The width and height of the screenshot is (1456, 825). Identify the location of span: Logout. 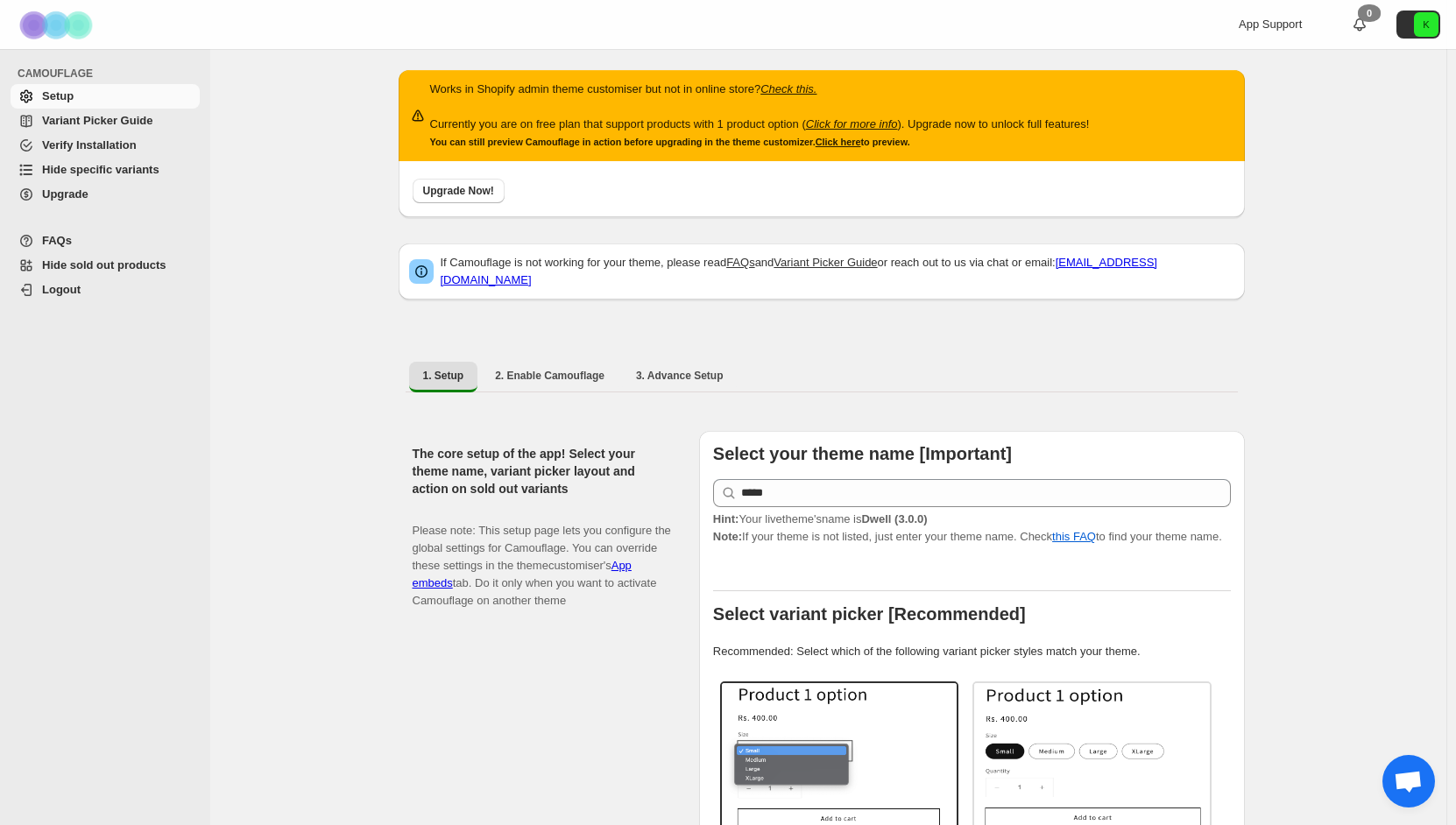
(62, 290).